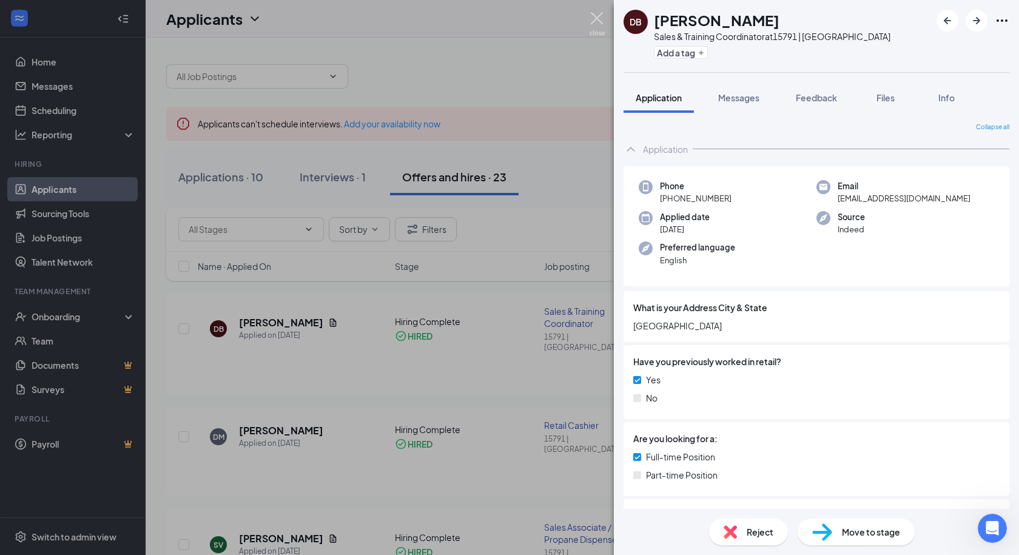  What do you see at coordinates (851, 217) in the screenshot?
I see `span: Source` at bounding box center [851, 217].